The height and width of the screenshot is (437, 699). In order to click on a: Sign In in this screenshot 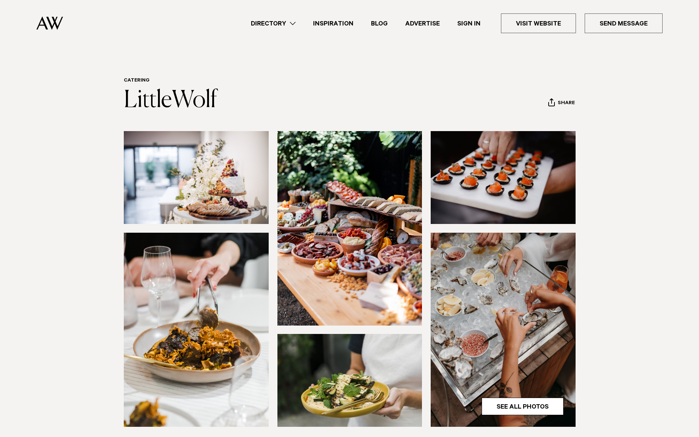, I will do `click(469, 23)`.